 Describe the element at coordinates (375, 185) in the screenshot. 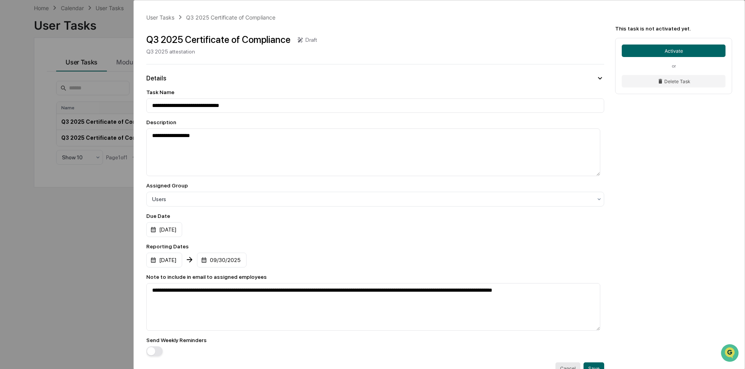

I see `div: Assigned Group` at that location.